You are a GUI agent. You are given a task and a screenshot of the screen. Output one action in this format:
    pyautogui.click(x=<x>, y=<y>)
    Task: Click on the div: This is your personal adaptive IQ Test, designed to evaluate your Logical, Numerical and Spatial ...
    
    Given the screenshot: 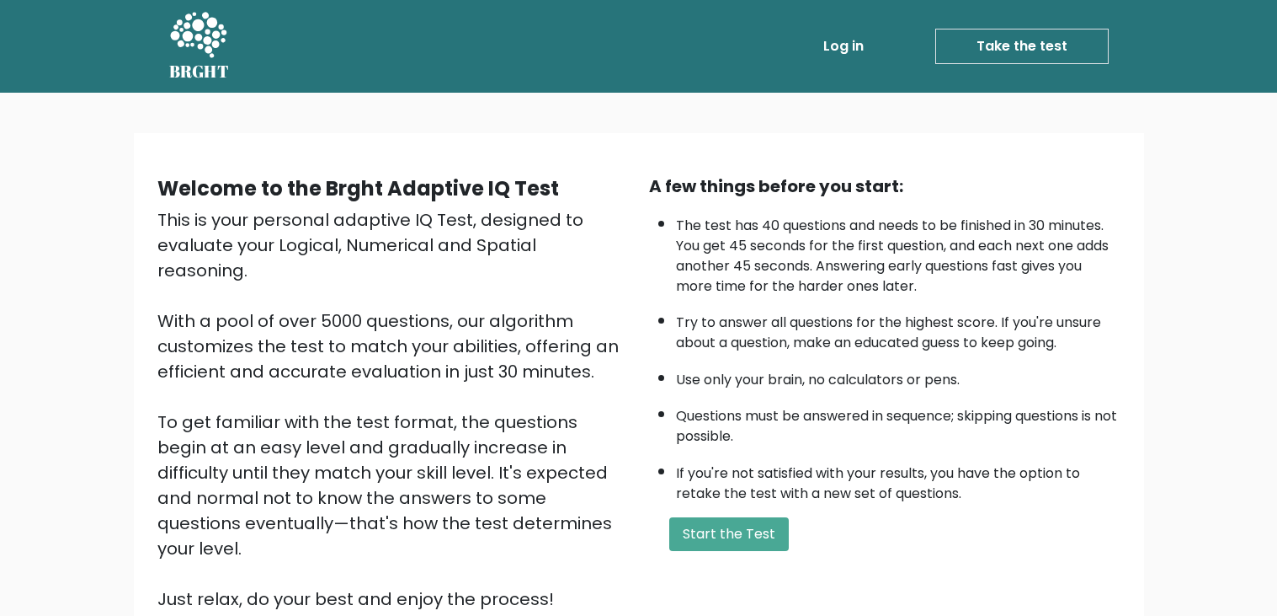 What is the action you would take?
    pyautogui.click(x=393, y=409)
    